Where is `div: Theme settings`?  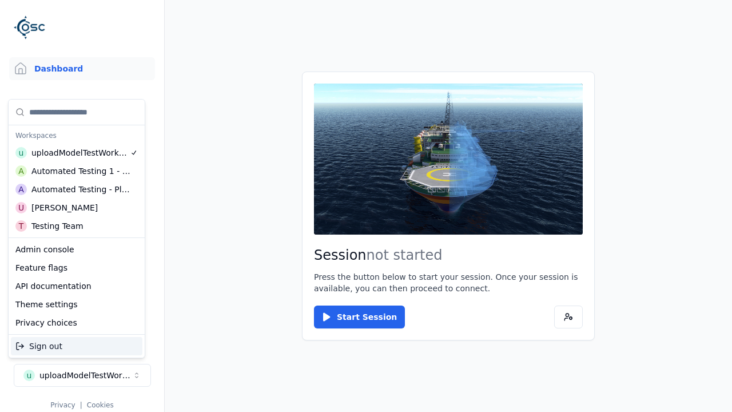 div: Theme settings is located at coordinates (77, 304).